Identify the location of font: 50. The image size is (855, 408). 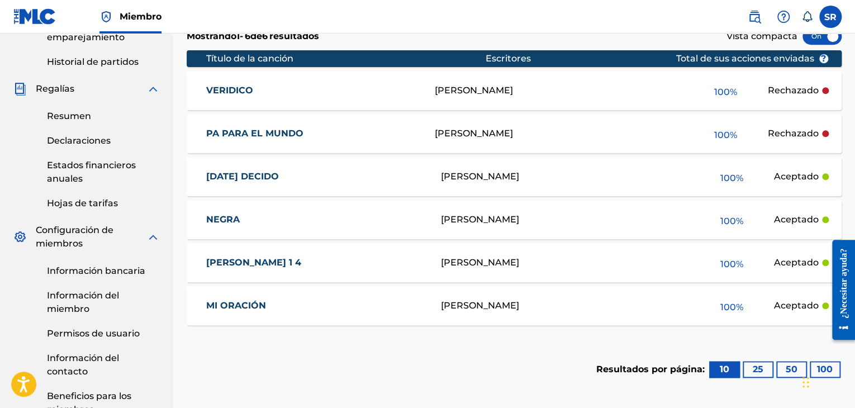
(791, 369).